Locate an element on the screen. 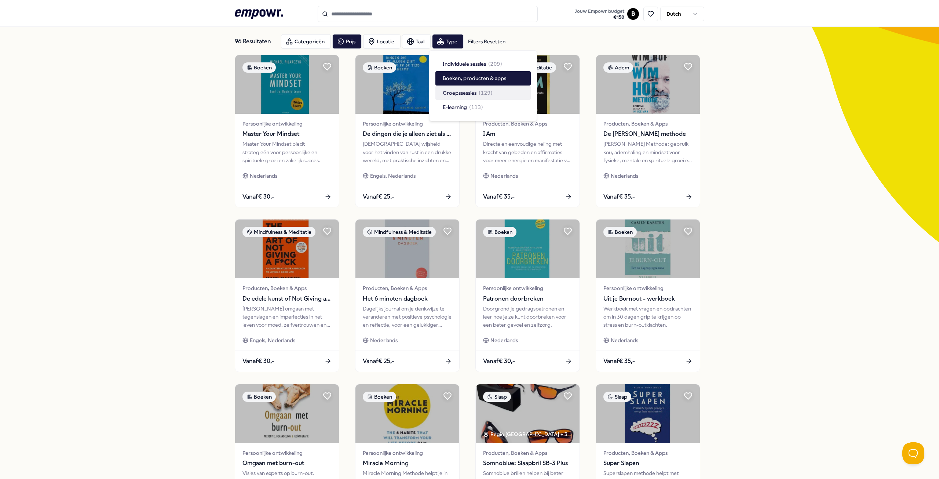 The height and width of the screenshot is (479, 939). a: package imageBoekenPersoonlijke ontwikkelingPatronen doorbrekenDoorgrond je gedragspatronen en le... is located at coordinates (528, 295).